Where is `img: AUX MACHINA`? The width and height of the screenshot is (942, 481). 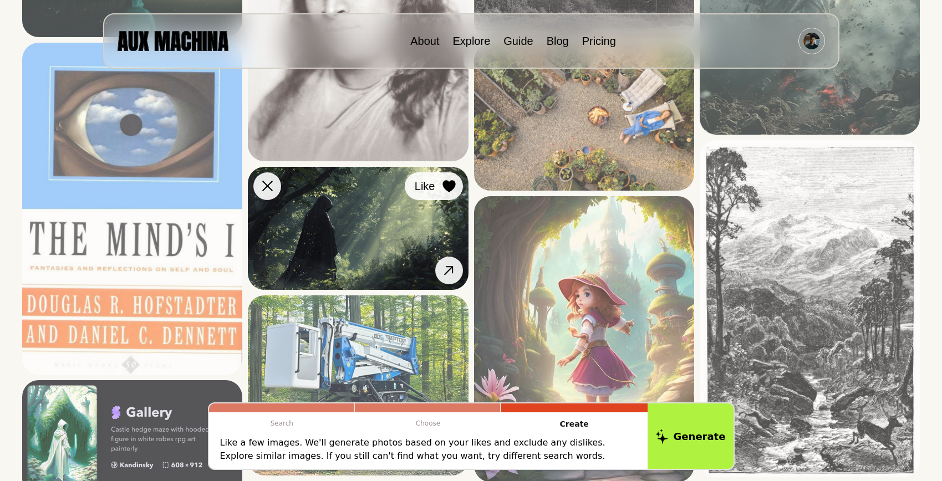
img: AUX MACHINA is located at coordinates (173, 40).